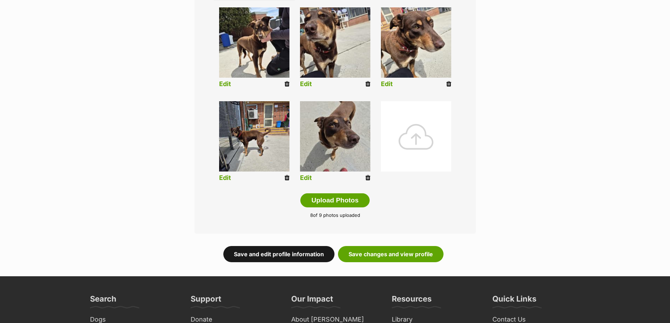 The image size is (670, 323). What do you see at coordinates (416, 43) in the screenshot?
I see `img: jqphnhcvmrb4rumtdvd6.jpg` at bounding box center [416, 43].